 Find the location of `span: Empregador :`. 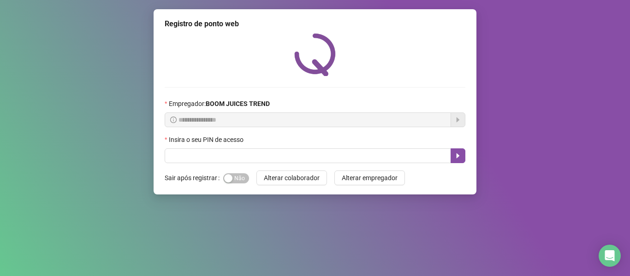

span: Empregador : is located at coordinates (219, 104).